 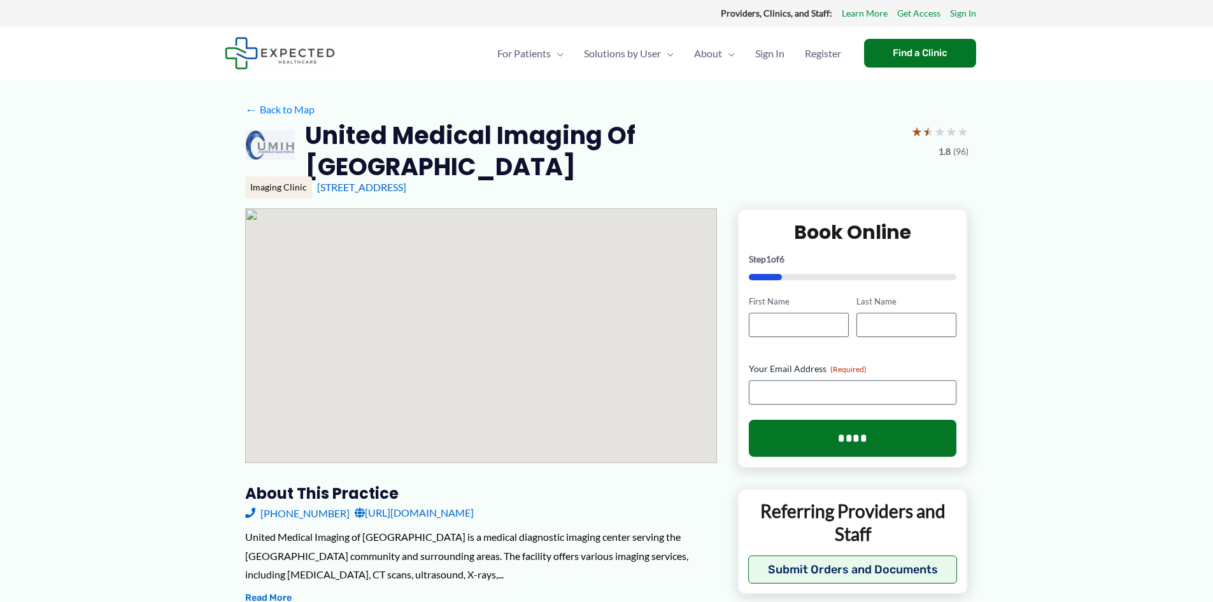 What do you see at coordinates (669, 53) in the screenshot?
I see `nav: Primary Site Navigation` at bounding box center [669, 53].